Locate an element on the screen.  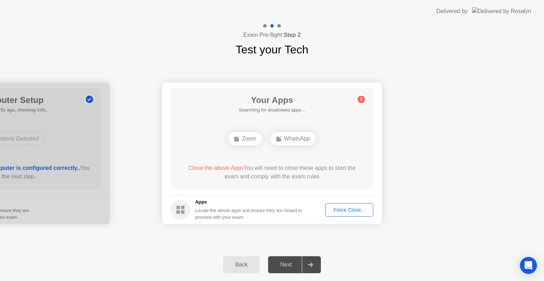
div: Next is located at coordinates (286, 265).